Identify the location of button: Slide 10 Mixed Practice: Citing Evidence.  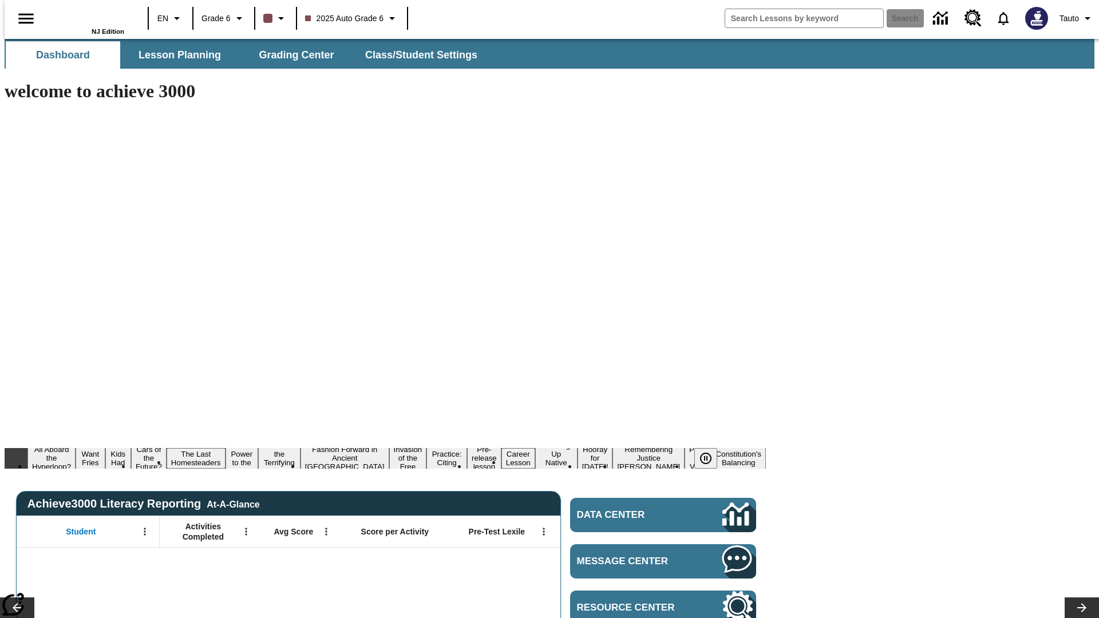
(446, 458).